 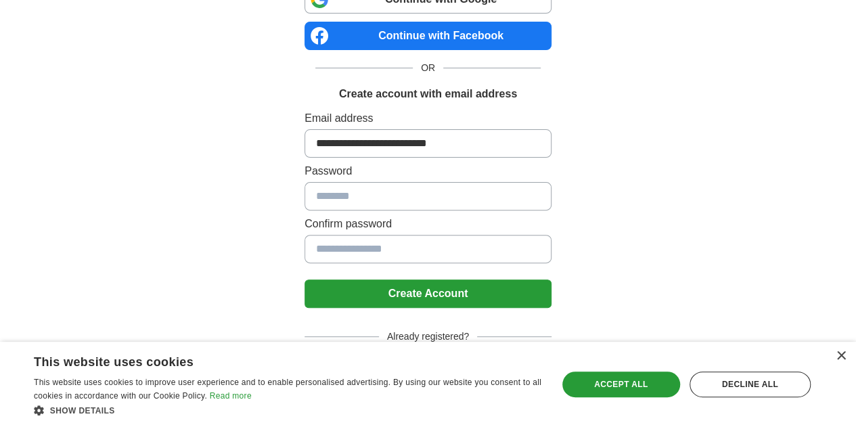 I want to click on h1: Create account with email address, so click(x=428, y=94).